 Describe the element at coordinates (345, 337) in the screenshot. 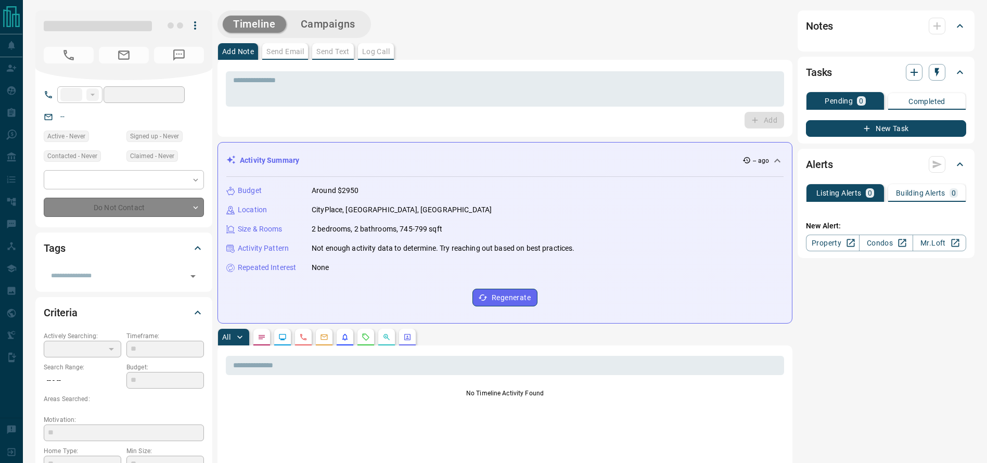

I see `svg: Listing Alerts` at that location.